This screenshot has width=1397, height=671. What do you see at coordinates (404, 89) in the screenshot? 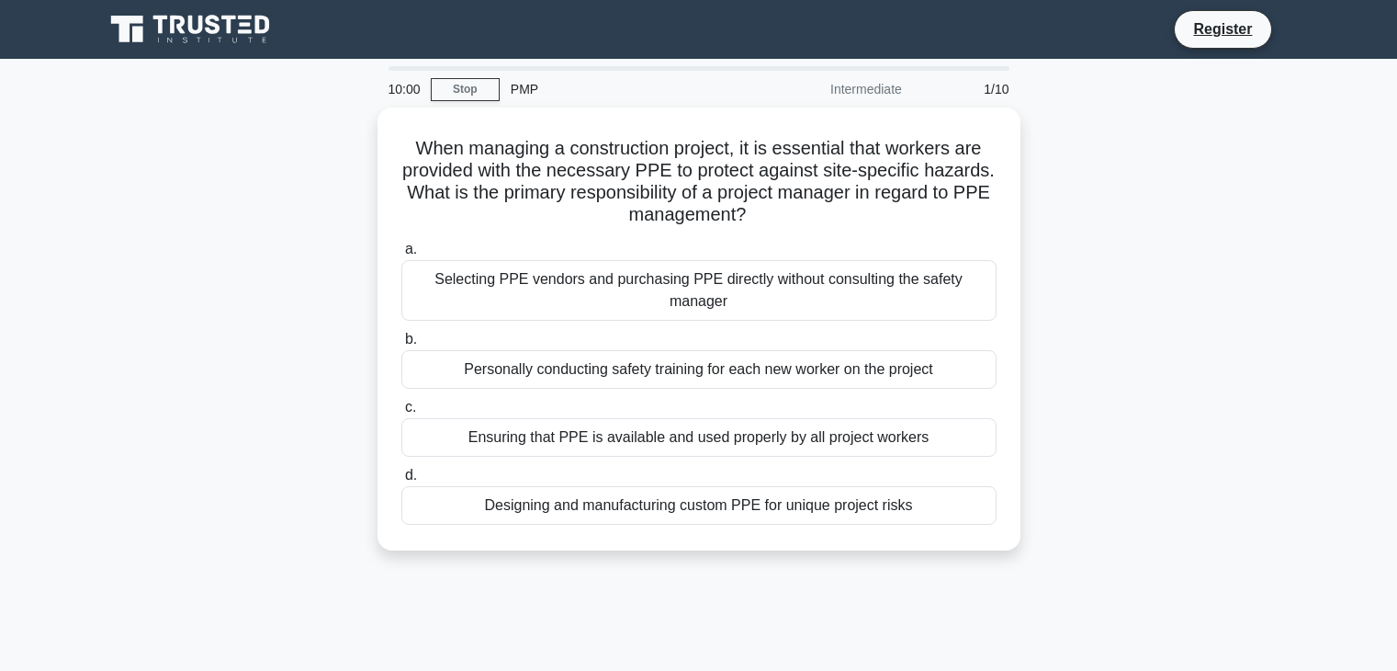
I see `div: 10:00` at bounding box center [404, 89].